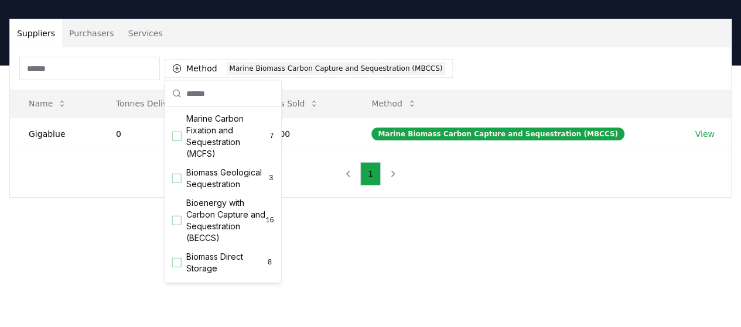 This screenshot has height=327, width=741. Describe the element at coordinates (145, 33) in the screenshot. I see `button: Services` at that location.